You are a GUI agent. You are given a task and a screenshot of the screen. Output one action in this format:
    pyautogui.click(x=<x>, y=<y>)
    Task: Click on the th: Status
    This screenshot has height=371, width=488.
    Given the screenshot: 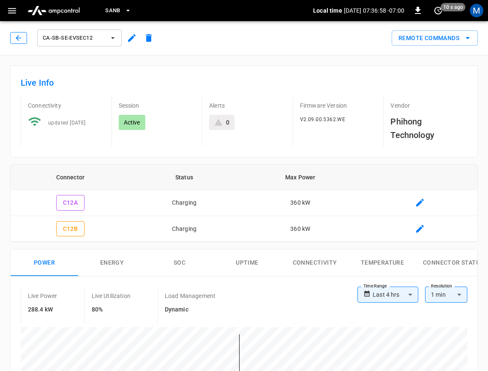 What is the action you would take?
    pyautogui.click(x=184, y=177)
    